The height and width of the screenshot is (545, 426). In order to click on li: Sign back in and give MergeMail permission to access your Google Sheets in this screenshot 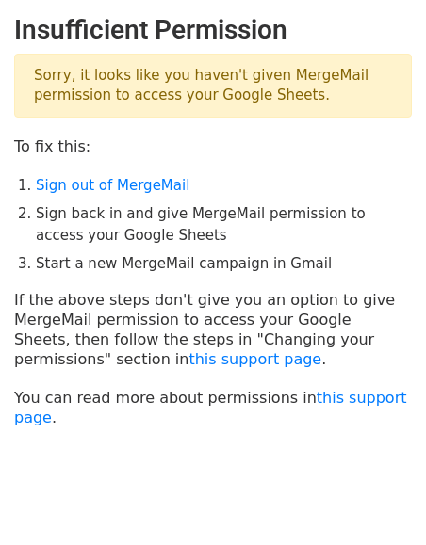, I will do `click(223, 224)`.